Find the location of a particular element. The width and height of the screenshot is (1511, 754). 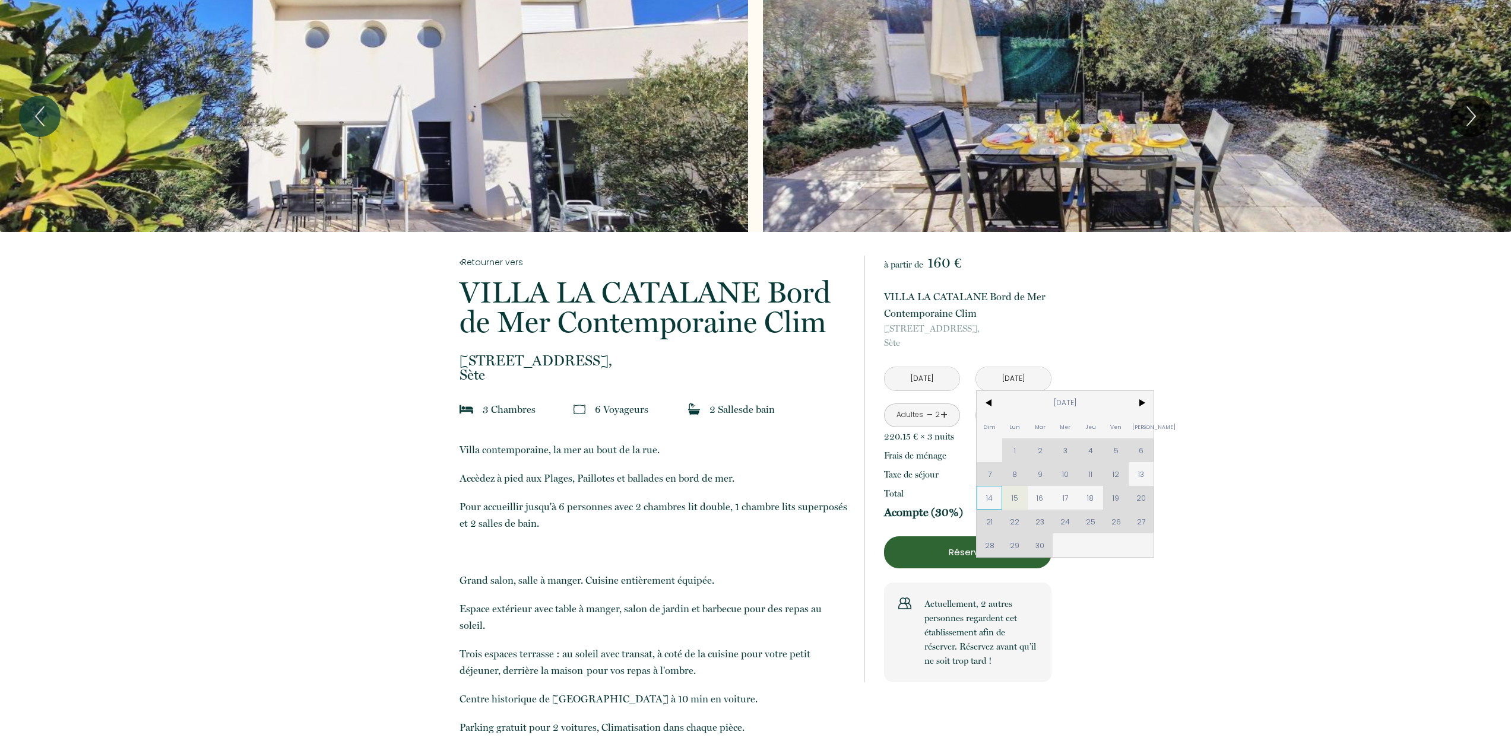

p: Grand salon, salle à manger. Cuisine entièrement équipée. is located at coordinates (654, 581).